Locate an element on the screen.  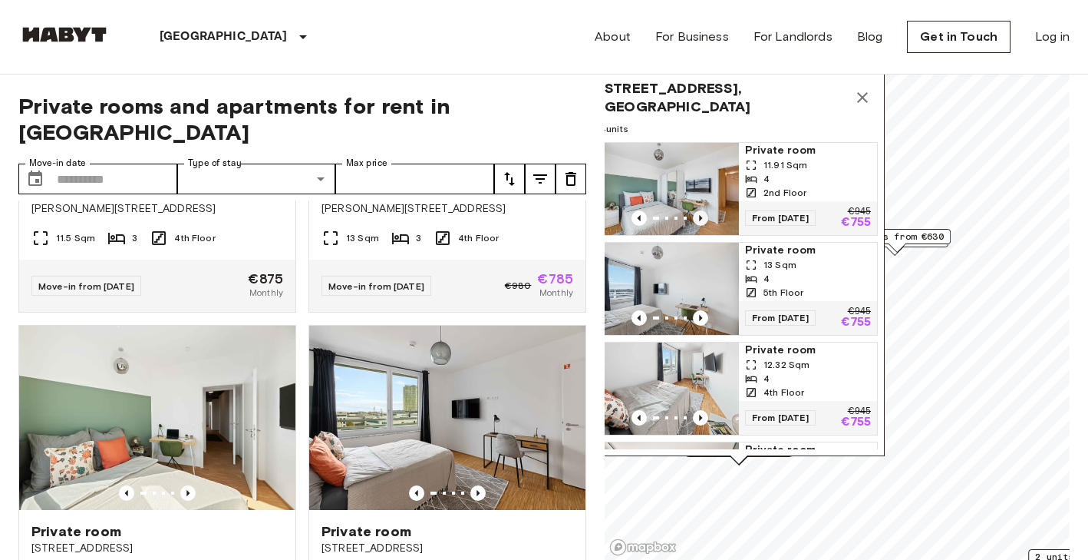
img: Habyt is located at coordinates (64, 35).